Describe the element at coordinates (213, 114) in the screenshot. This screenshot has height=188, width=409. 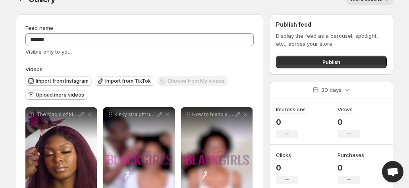
I see `p: How to blend a u-part wig in under a minute These wigs are beginner friendly Discover more at TOA...` at that location.